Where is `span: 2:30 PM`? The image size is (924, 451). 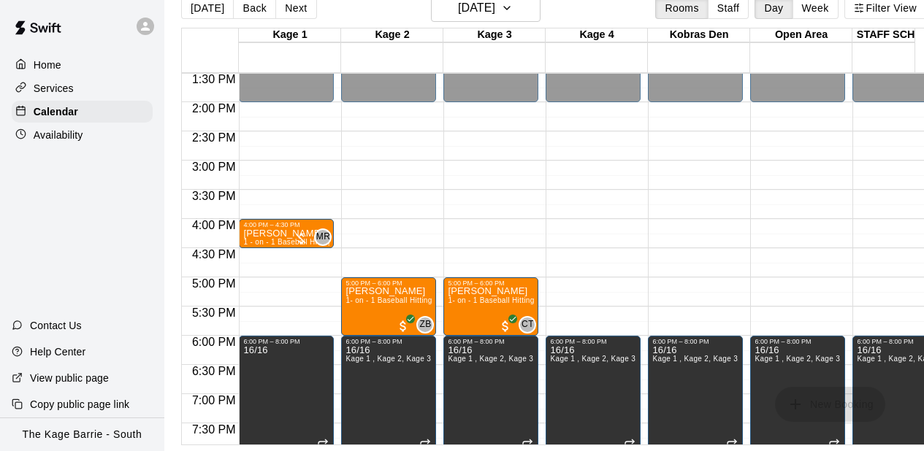
span: 2:30 PM is located at coordinates (214, 137).